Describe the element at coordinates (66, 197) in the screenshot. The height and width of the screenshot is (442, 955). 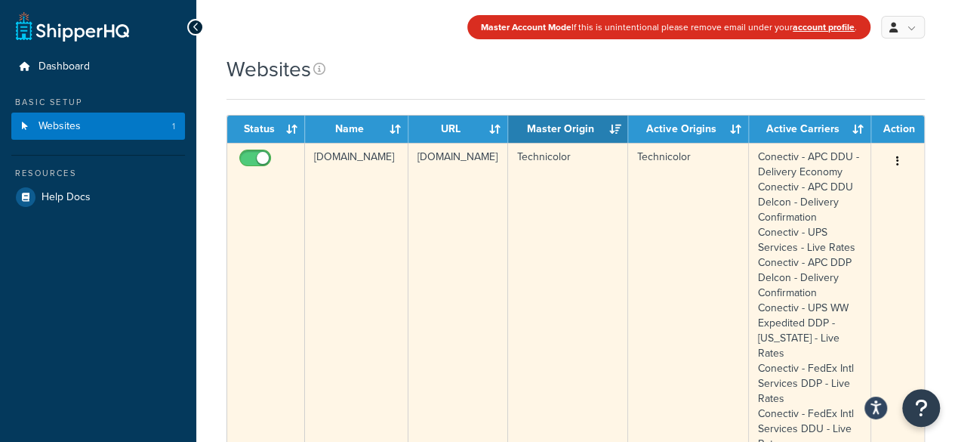
I see `span: Help Docs` at that location.